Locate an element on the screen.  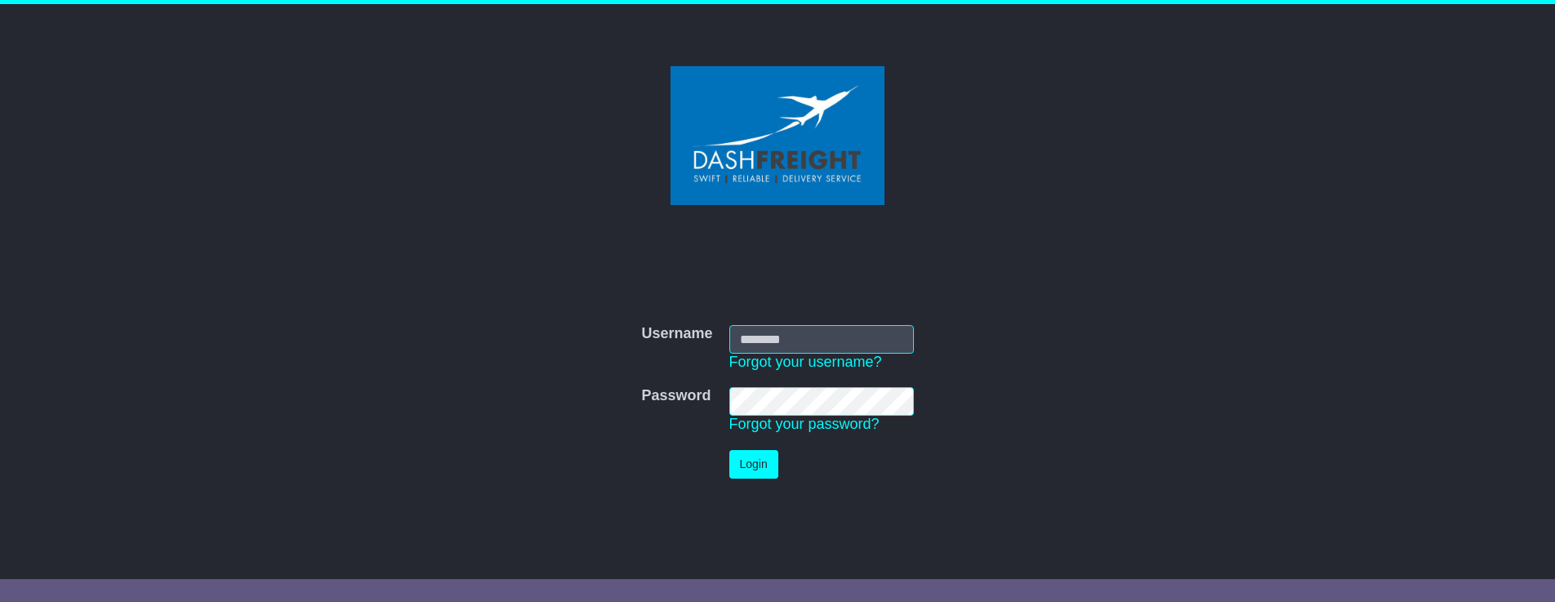
a: Forgot your username? is located at coordinates (806, 362).